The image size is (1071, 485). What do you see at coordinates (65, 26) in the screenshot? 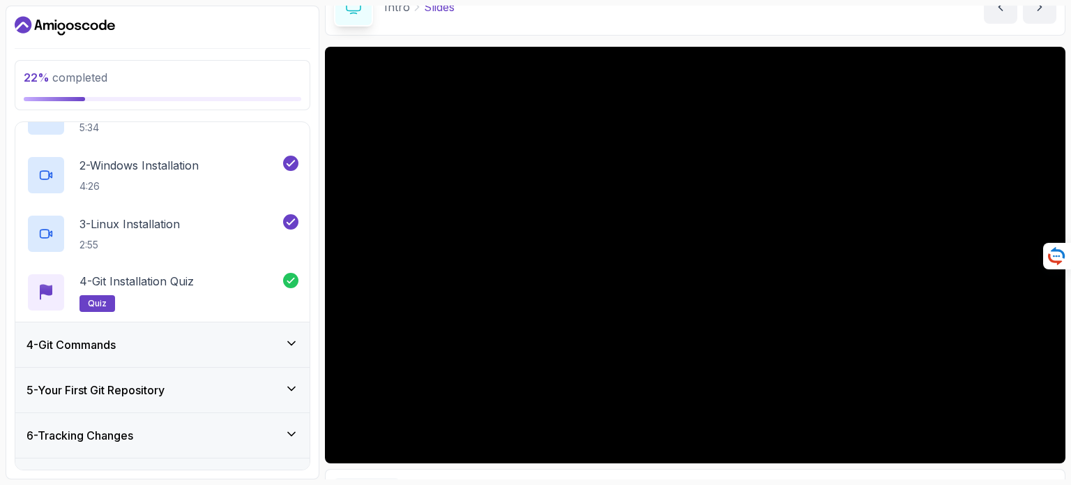
I see `a: Dashboard` at bounding box center [65, 26].